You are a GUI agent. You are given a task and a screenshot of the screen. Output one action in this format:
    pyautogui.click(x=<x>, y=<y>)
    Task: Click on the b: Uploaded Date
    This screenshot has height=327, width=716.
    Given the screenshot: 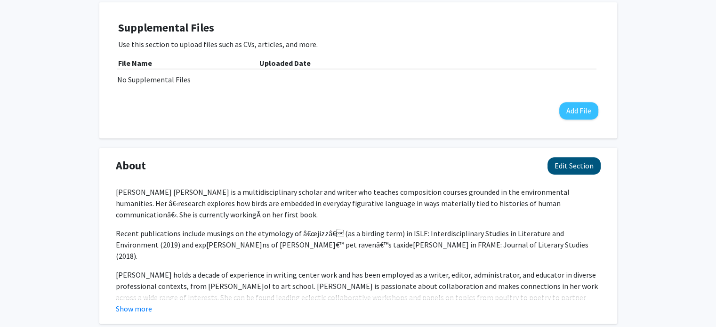 What is the action you would take?
    pyautogui.click(x=285, y=63)
    